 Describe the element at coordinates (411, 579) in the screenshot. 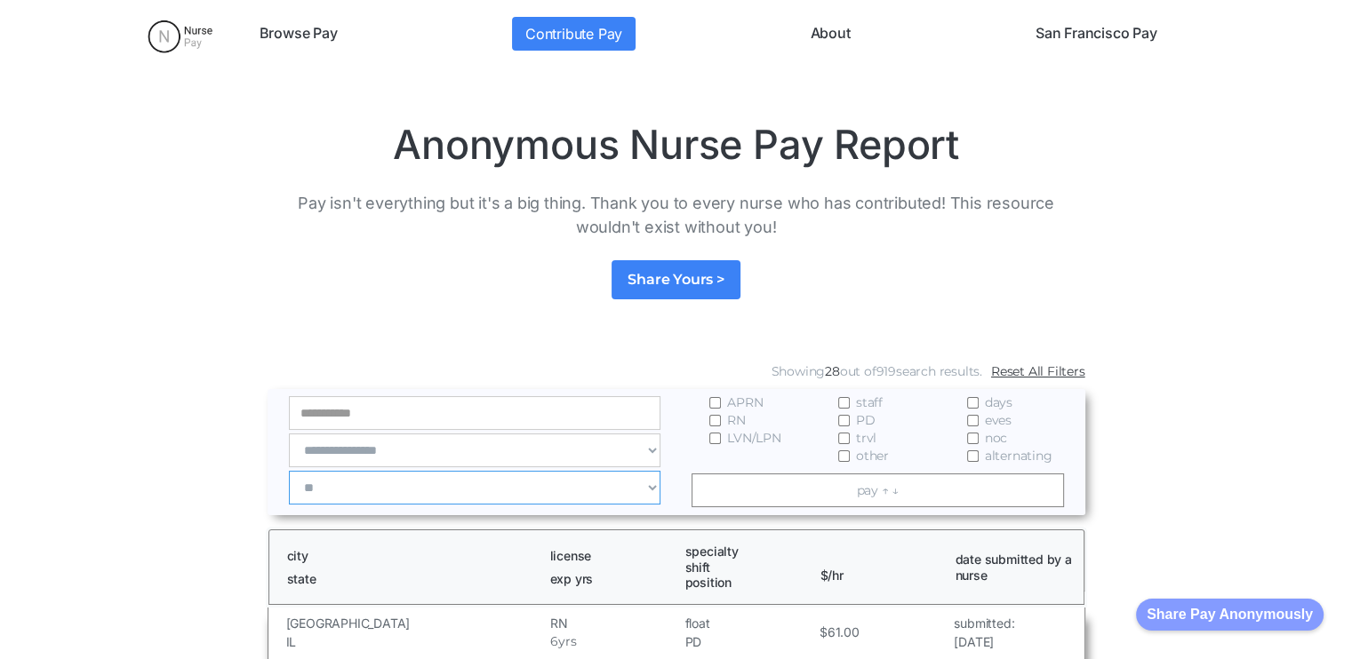

I see `h1: state` at that location.